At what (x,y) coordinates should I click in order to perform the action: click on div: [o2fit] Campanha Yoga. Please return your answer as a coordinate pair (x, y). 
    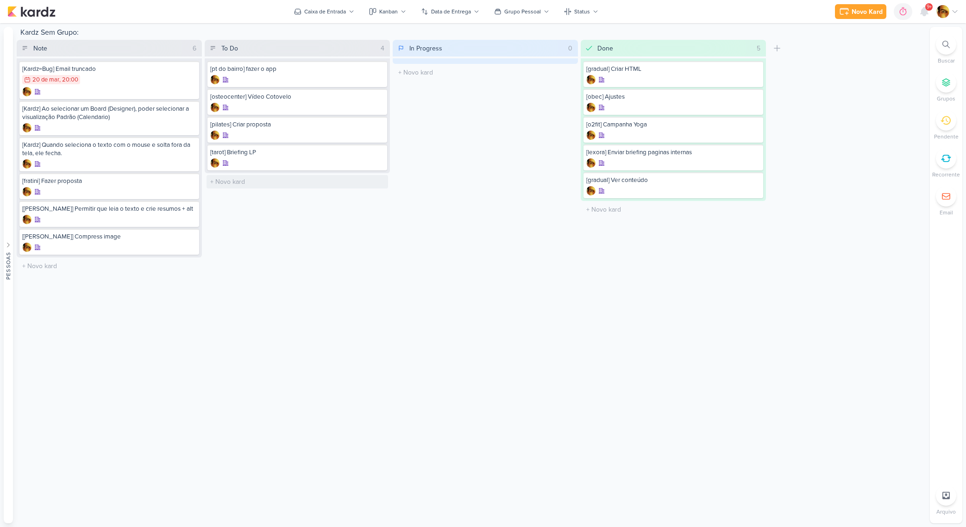
    Looking at the image, I should click on (673, 125).